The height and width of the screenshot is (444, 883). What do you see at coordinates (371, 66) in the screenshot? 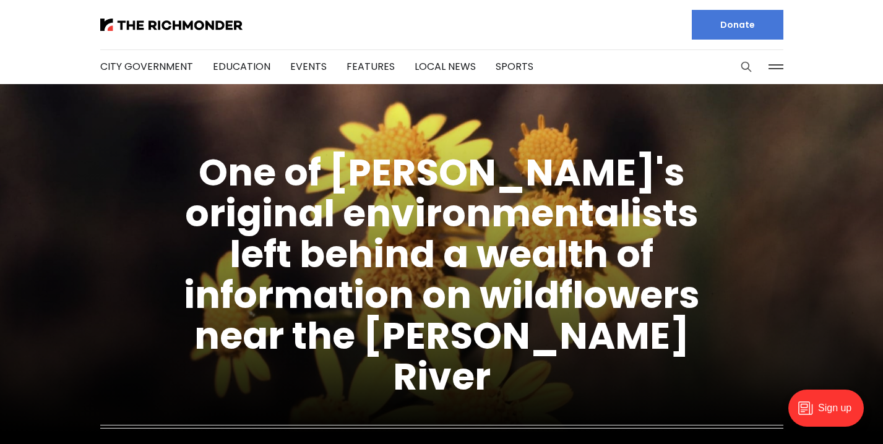
I see `a: Features` at bounding box center [371, 66].